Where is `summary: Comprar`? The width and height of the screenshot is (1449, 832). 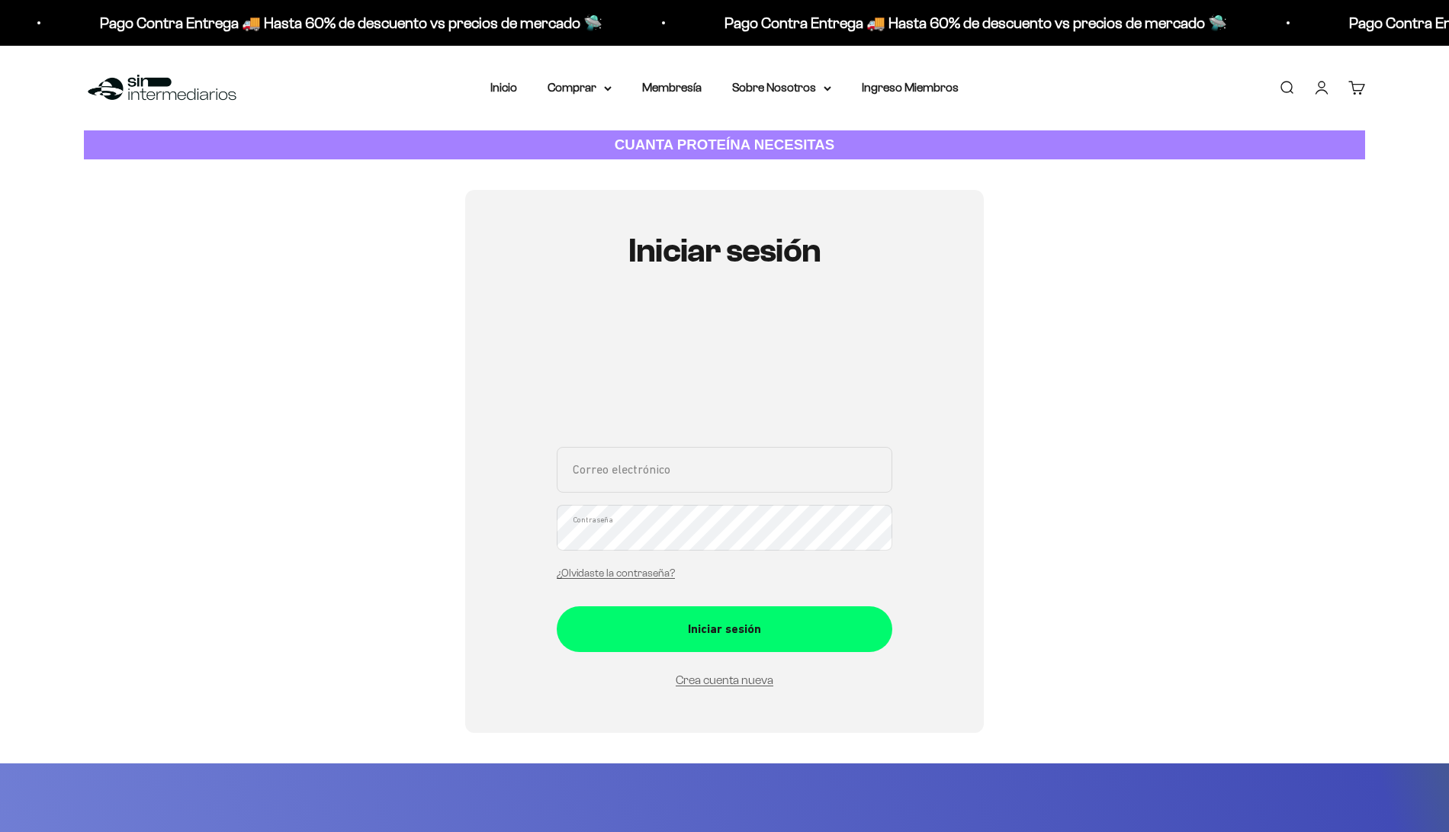 summary: Comprar is located at coordinates (580, 88).